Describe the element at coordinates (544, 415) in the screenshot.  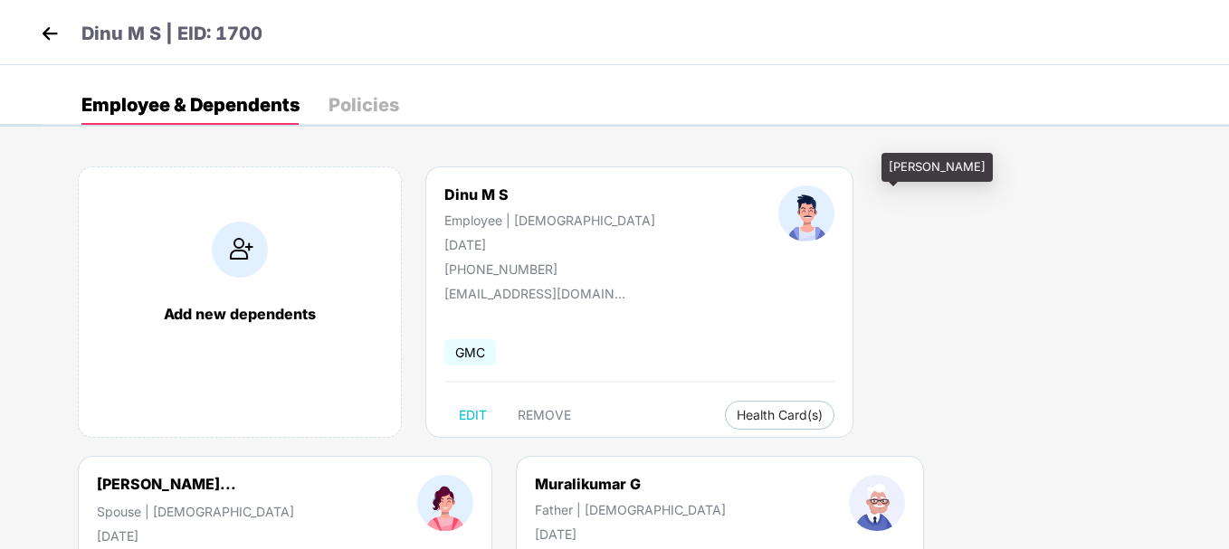
I see `span: REMOVE` at that location.